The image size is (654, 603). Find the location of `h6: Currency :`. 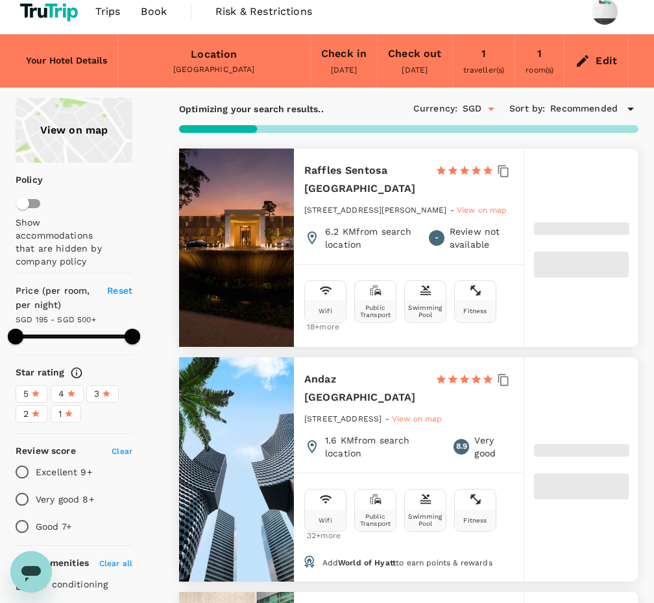

h6: Currency : is located at coordinates (435, 109).